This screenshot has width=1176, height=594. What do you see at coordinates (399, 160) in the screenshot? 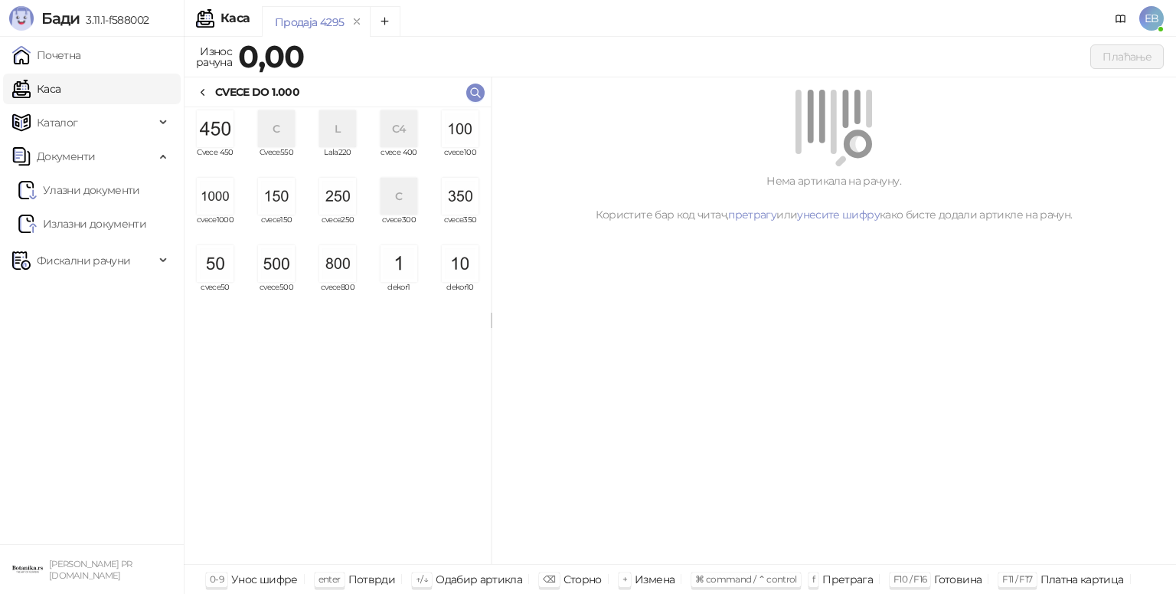
I see `span: cvece 400` at bounding box center [399, 160].